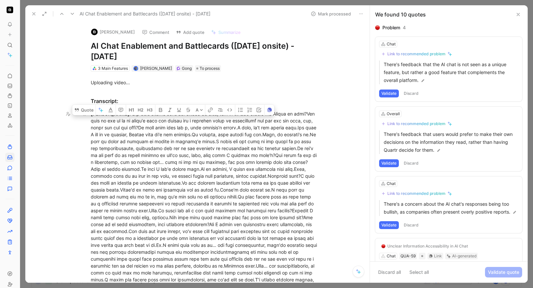 This screenshot has width=533, height=288. Describe the element at coordinates (208, 68) in the screenshot. I see `div: To process` at that location.